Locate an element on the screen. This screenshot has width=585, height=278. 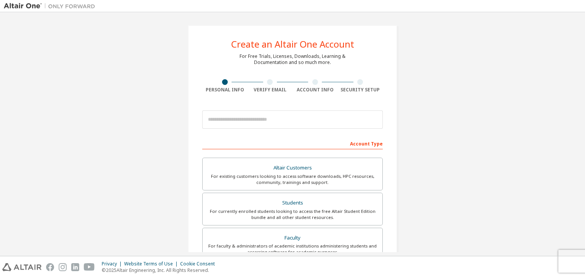
div: Personal Info is located at coordinates (225, 90).